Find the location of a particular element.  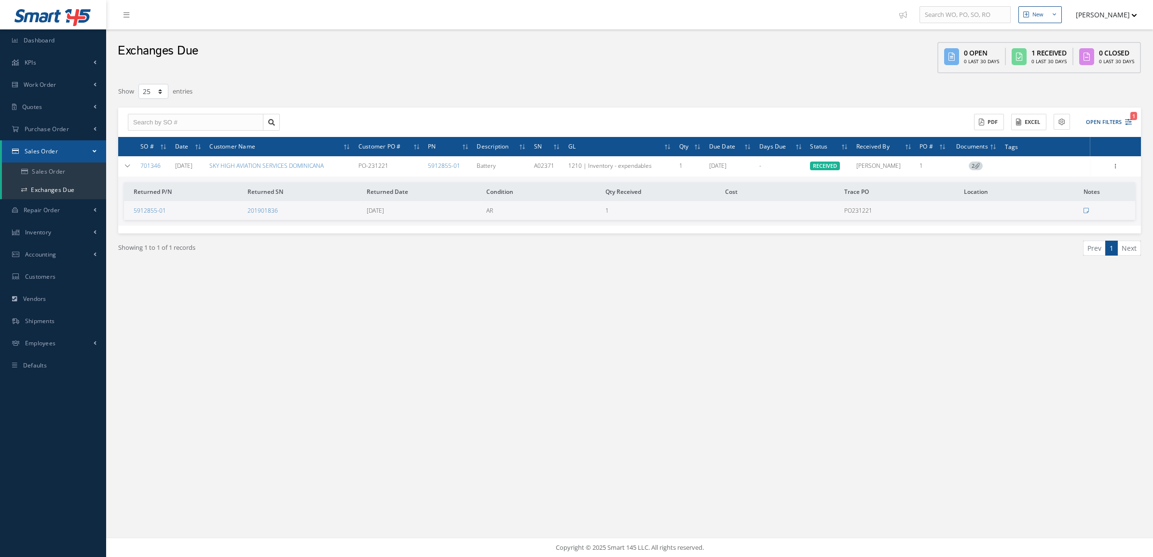

span: Quotes is located at coordinates (32, 107).